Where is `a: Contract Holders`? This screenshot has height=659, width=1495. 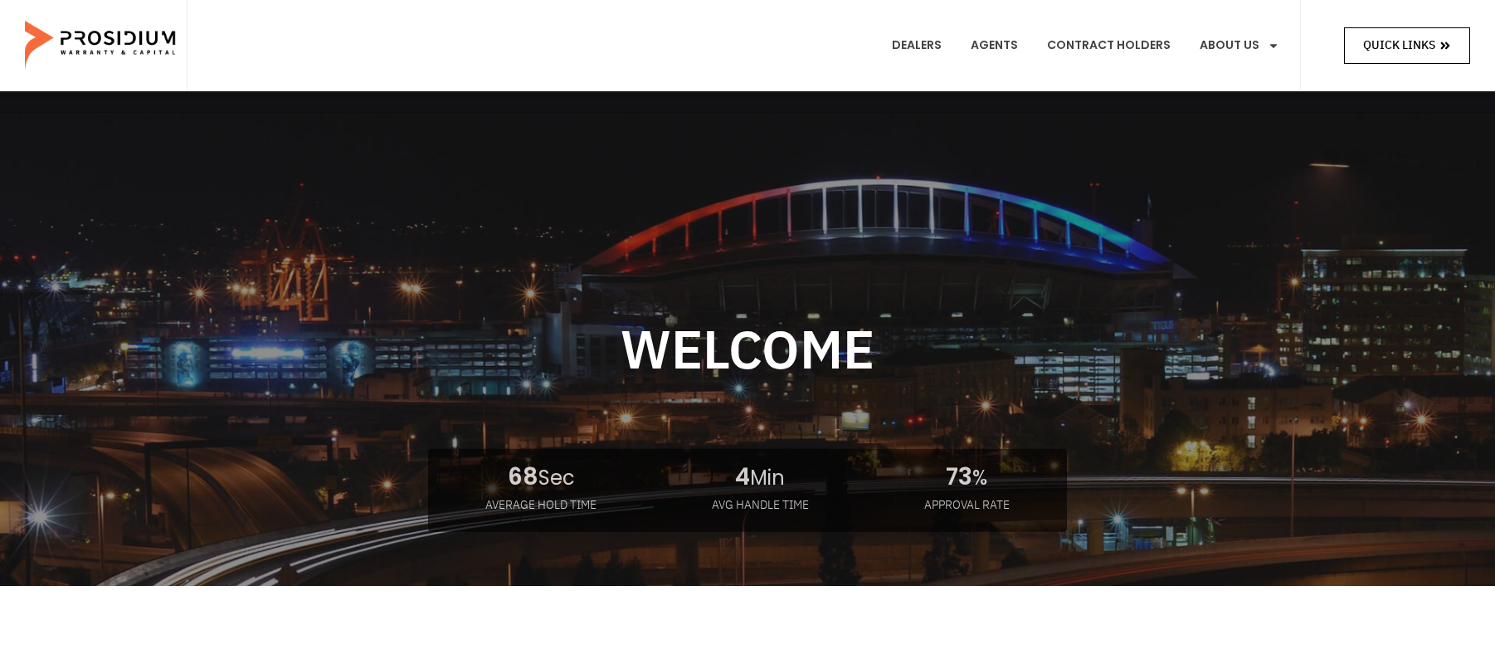 a: Contract Holders is located at coordinates (1108, 46).